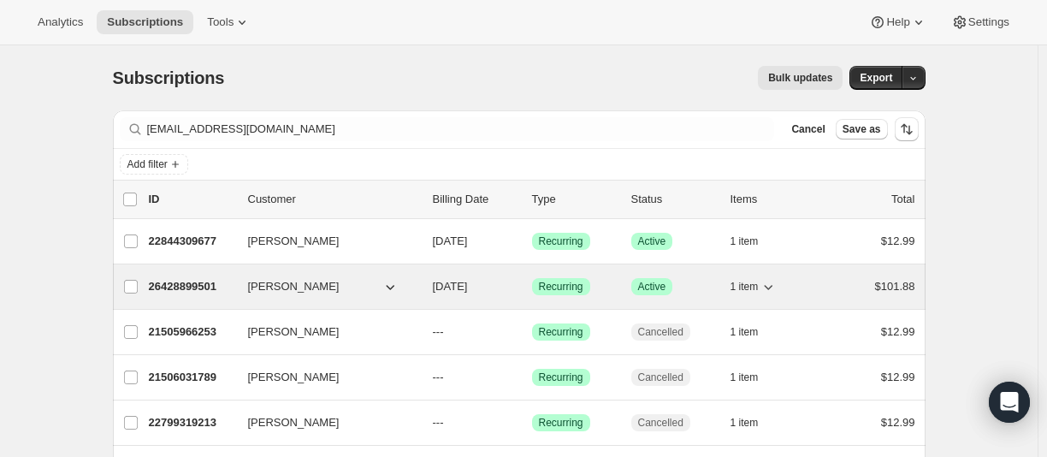 The image size is (1047, 457). I want to click on button: Save as, so click(861, 129).